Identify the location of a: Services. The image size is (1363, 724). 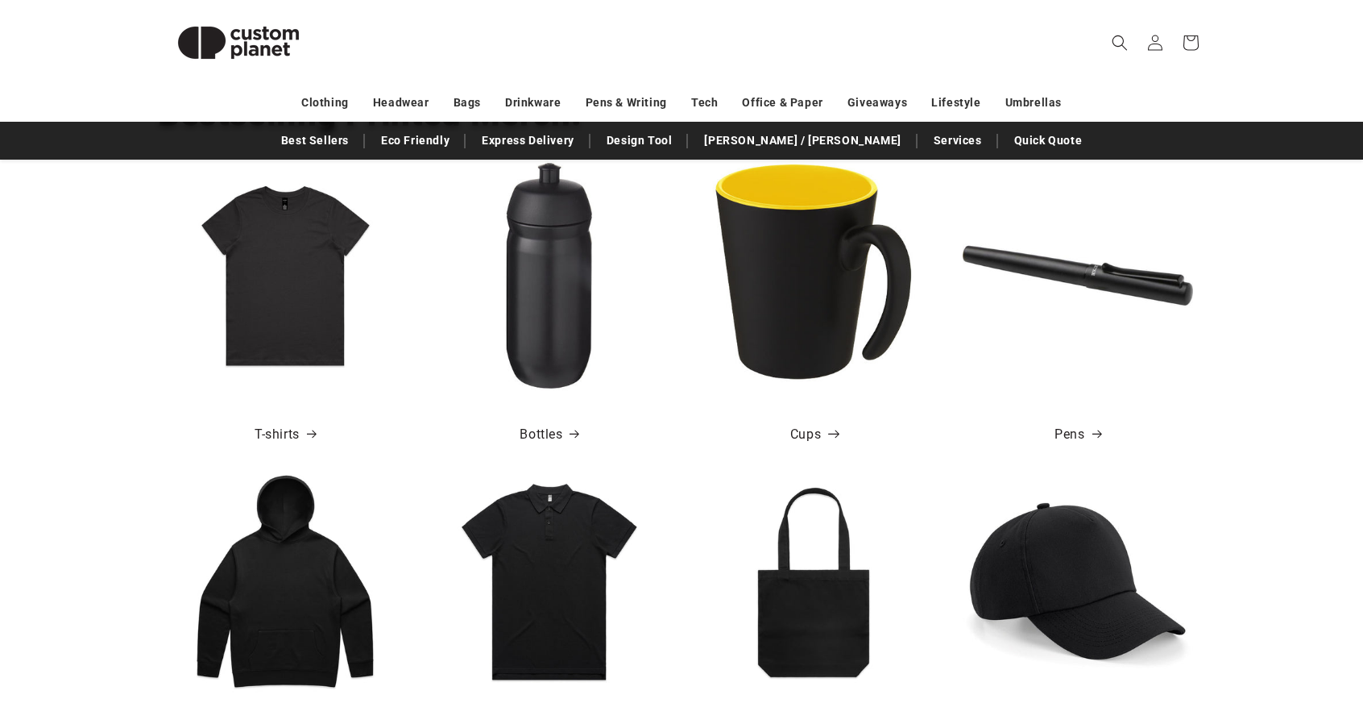
(958, 140).